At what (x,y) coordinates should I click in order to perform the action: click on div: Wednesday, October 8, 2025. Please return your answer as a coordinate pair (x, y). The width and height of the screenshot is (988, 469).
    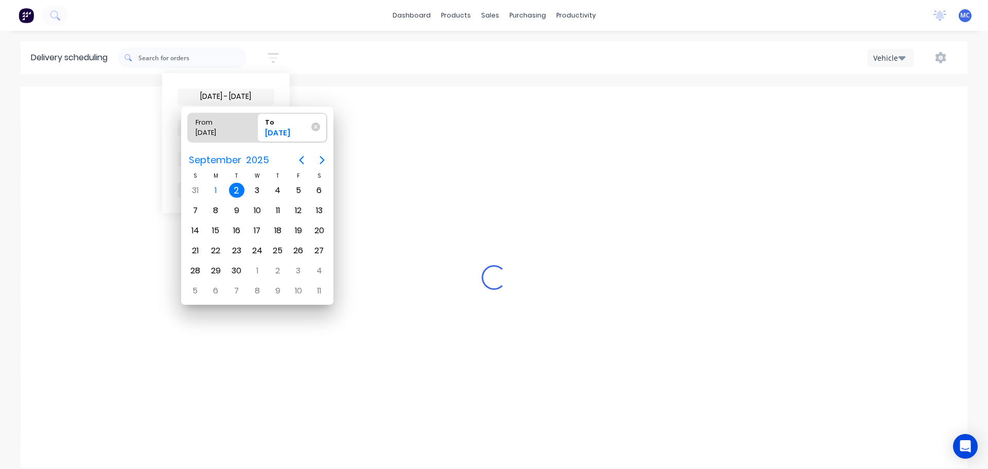
    Looking at the image, I should click on (257, 291).